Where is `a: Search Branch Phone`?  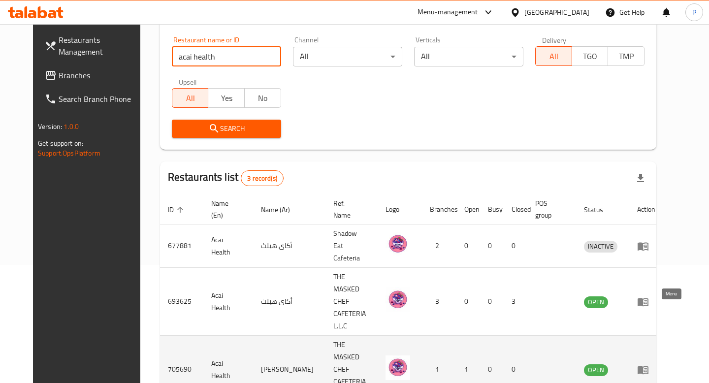 a: Search Branch Phone is located at coordinates (94, 99).